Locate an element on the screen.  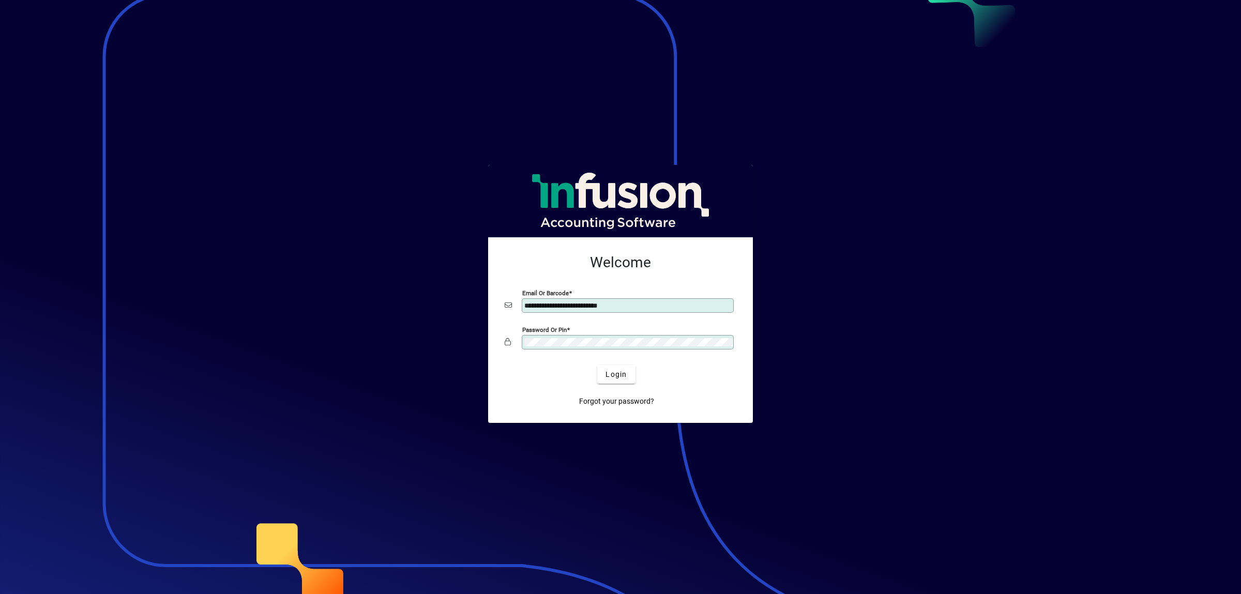
span: Forgot your password? is located at coordinates (616, 401).